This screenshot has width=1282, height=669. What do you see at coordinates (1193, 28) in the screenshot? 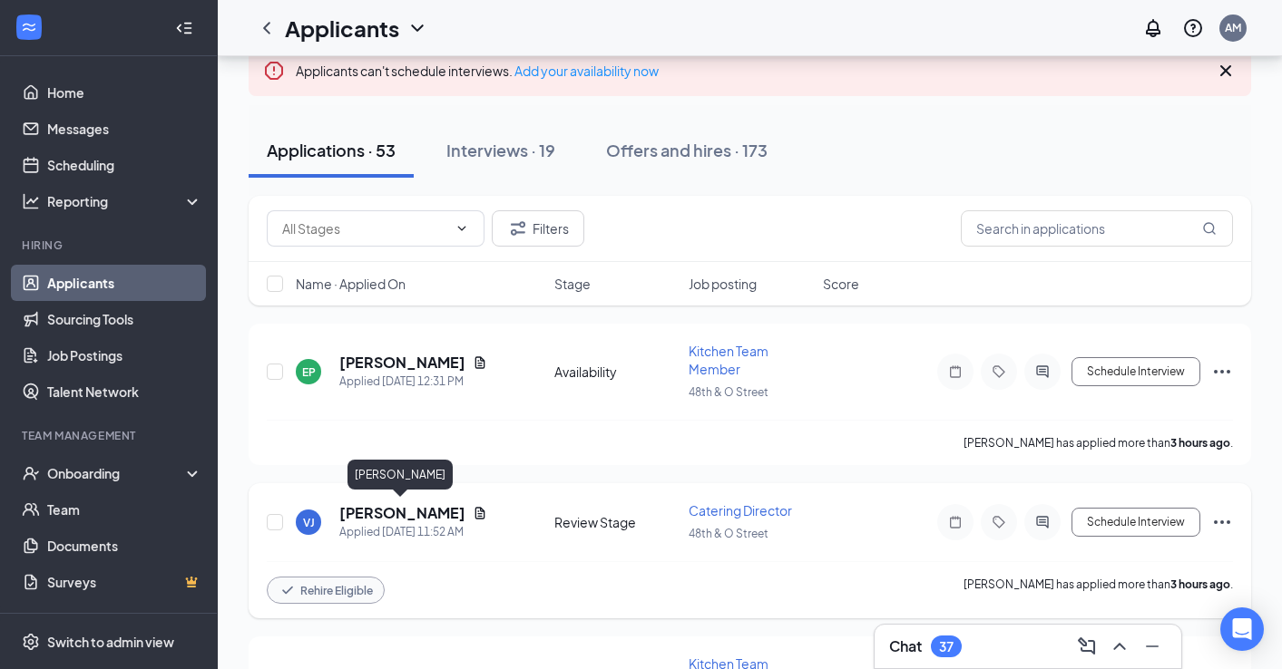
I see `svg: QuestionInfo` at bounding box center [1193, 28].